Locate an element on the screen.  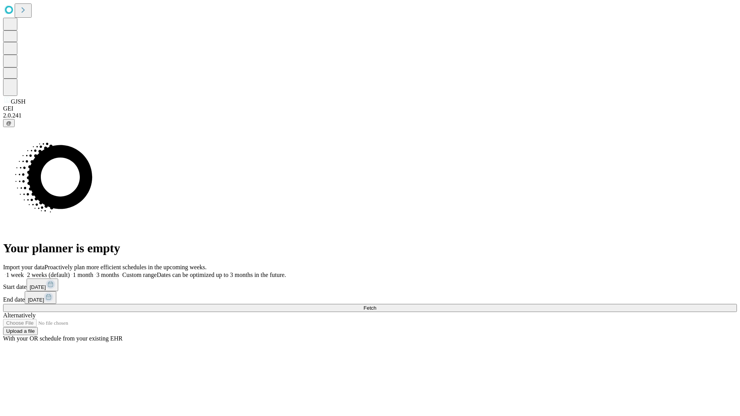
span: 1 week is located at coordinates (15, 275).